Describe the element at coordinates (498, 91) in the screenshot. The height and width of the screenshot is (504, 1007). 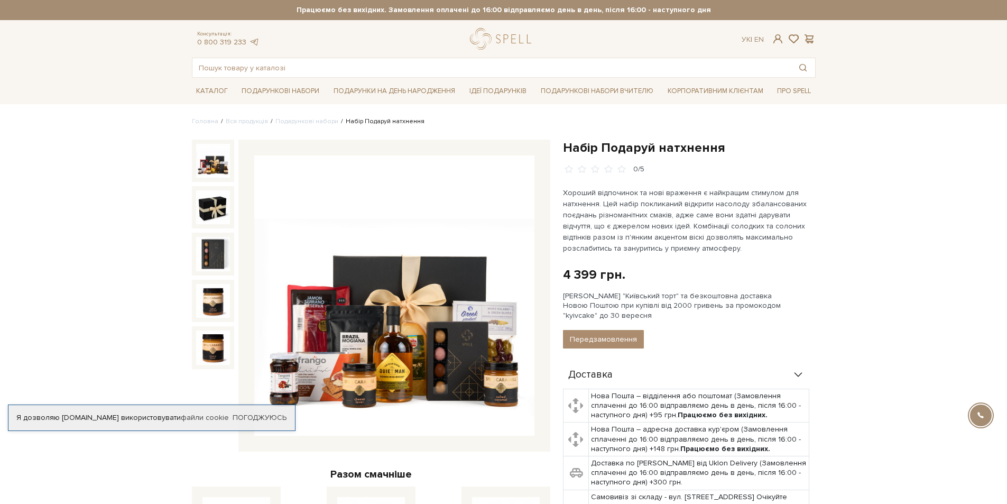
I see `a: Ідеї подарунків` at that location.